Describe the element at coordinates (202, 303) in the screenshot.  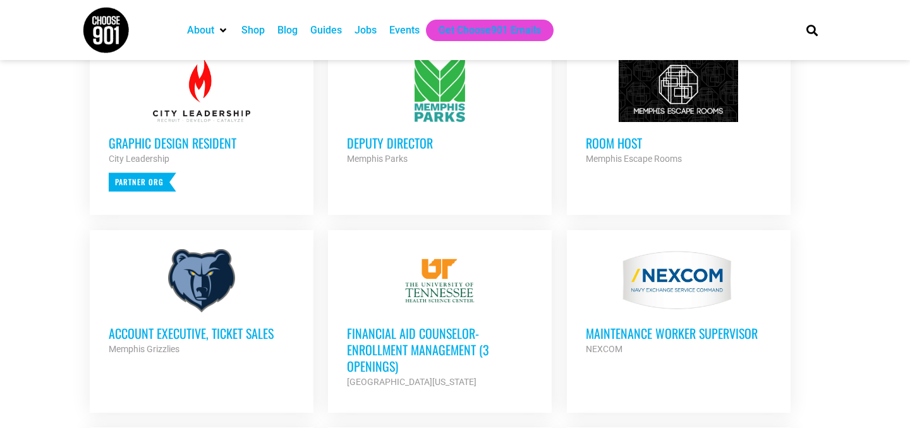
I see `a: Account Executive, Ticket Sales Memphis Grizzlies` at that location.